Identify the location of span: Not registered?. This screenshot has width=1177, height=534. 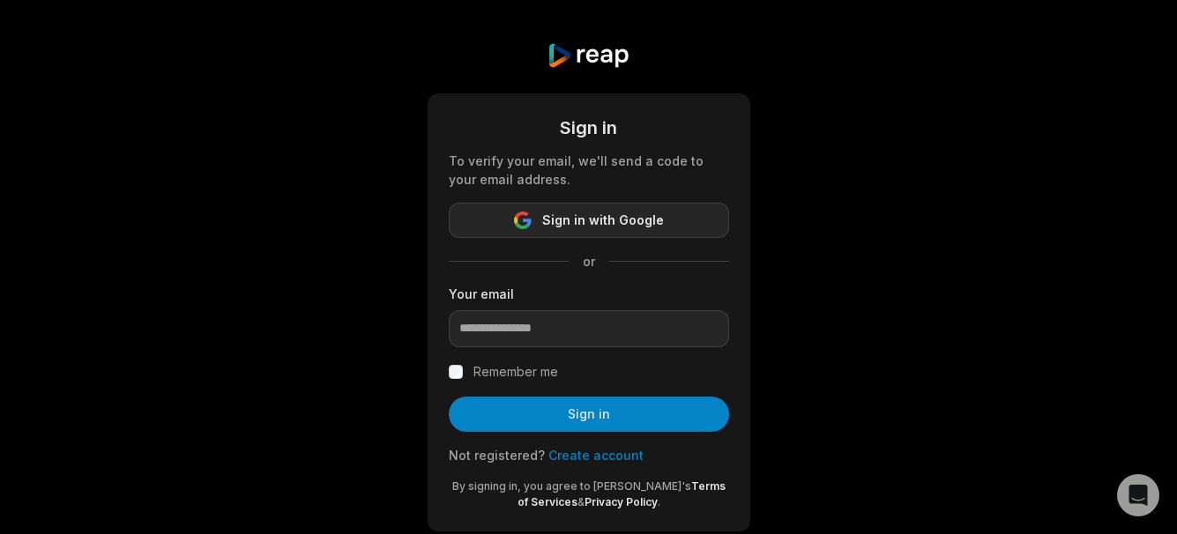
(496, 455).